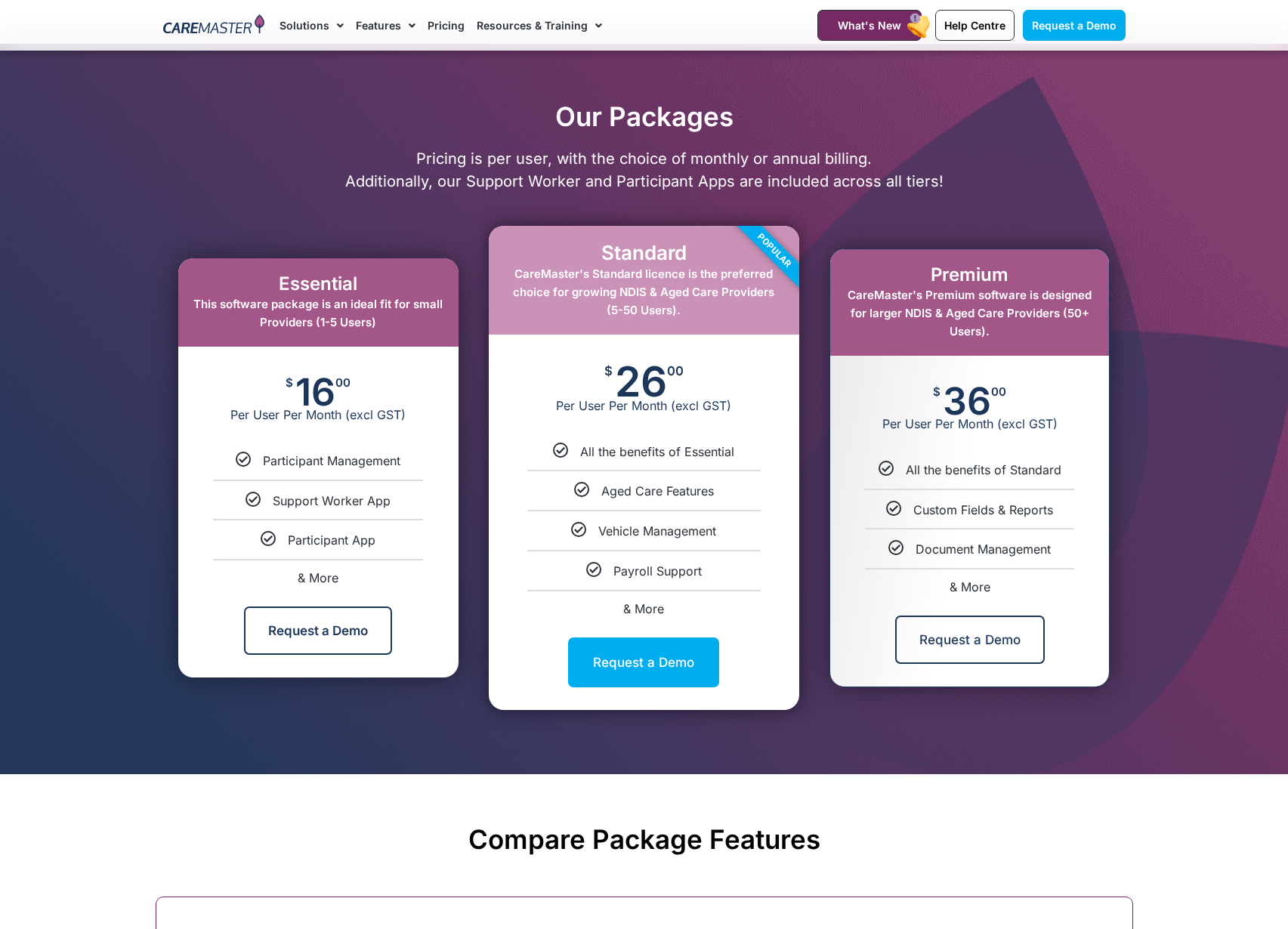 Image resolution: width=1288 pixels, height=929 pixels. What do you see at coordinates (969, 275) in the screenshot?
I see `h2: Premium` at bounding box center [969, 275].